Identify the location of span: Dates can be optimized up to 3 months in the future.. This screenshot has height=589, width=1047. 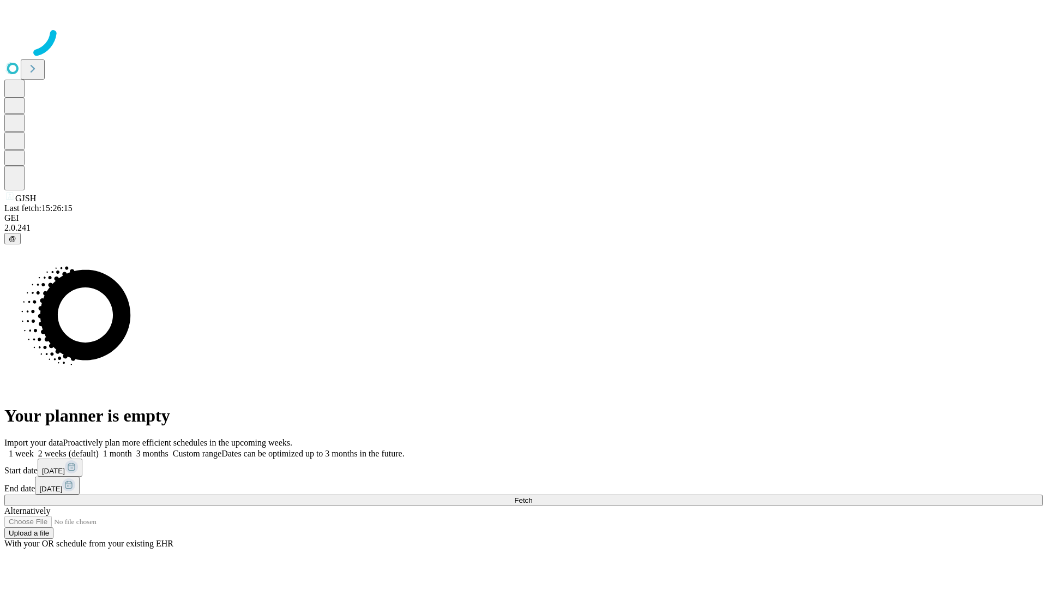
(312, 453).